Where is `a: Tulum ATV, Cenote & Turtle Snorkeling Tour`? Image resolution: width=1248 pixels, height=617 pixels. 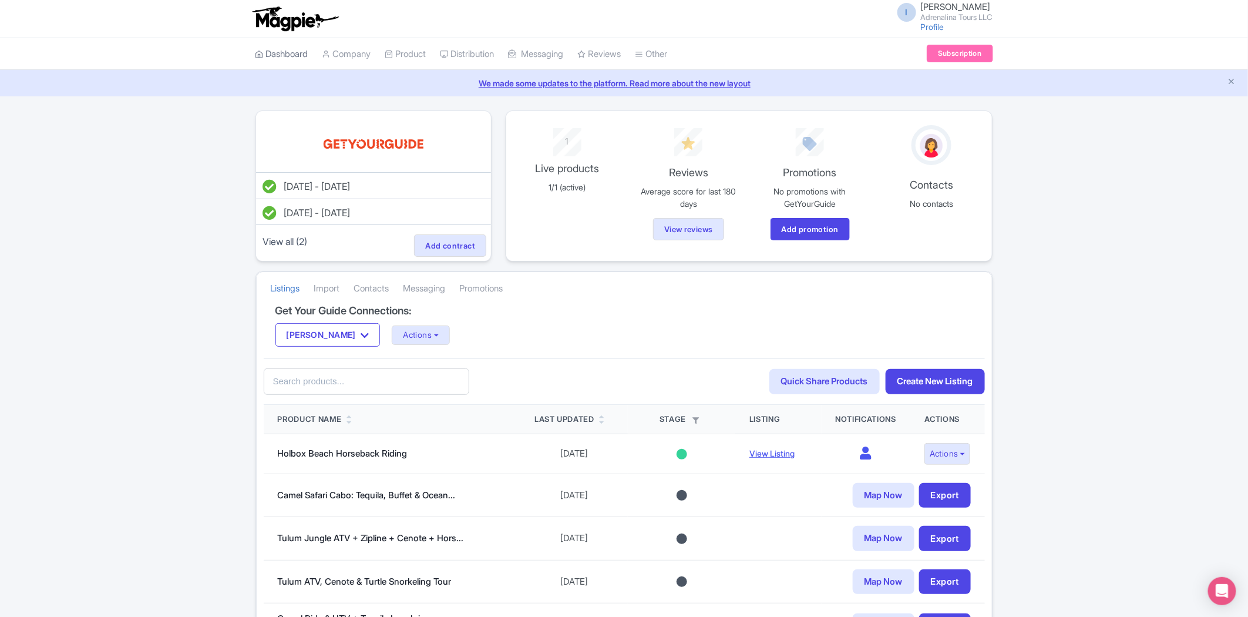 a: Tulum ATV, Cenote & Turtle Snorkeling Tour is located at coordinates (365, 581).